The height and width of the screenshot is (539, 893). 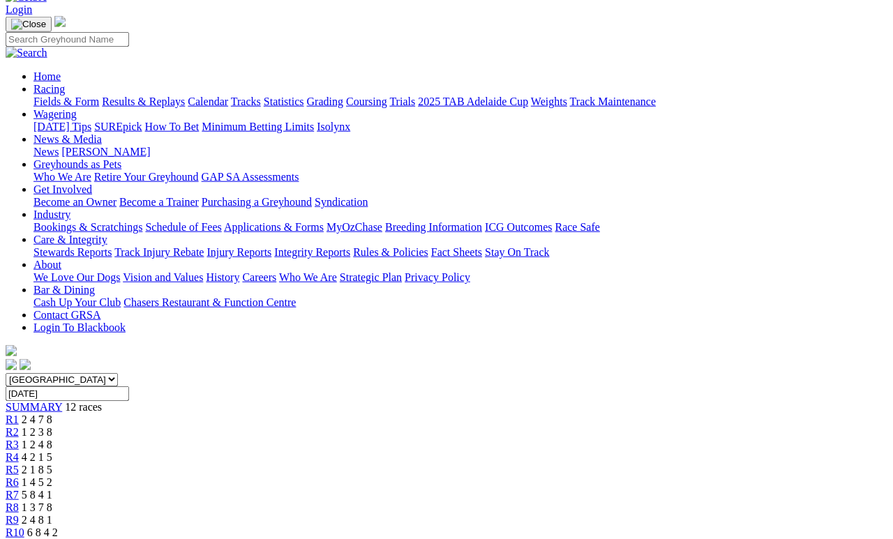 What do you see at coordinates (433, 227) in the screenshot?
I see `a: Breeding Information` at bounding box center [433, 227].